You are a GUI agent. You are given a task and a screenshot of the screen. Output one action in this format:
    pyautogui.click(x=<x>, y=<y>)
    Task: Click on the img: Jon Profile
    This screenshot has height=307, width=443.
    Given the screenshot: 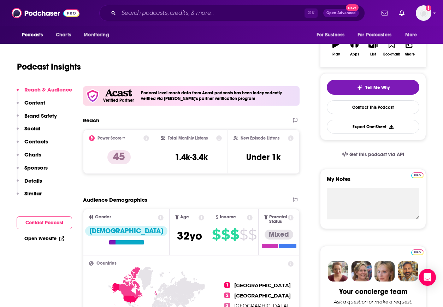 What is the action you would take?
    pyautogui.click(x=408, y=271)
    